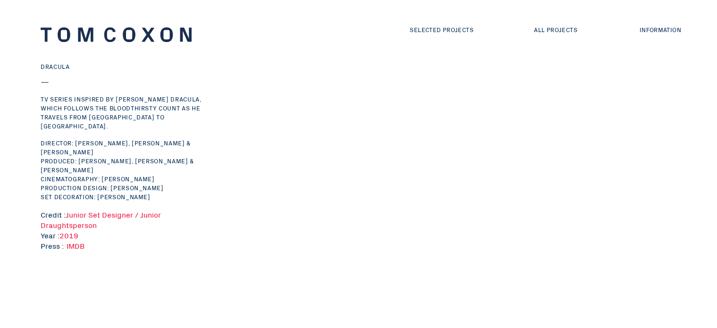  Describe the element at coordinates (116, 34) in the screenshot. I see `img: tclogo.svg` at that location.